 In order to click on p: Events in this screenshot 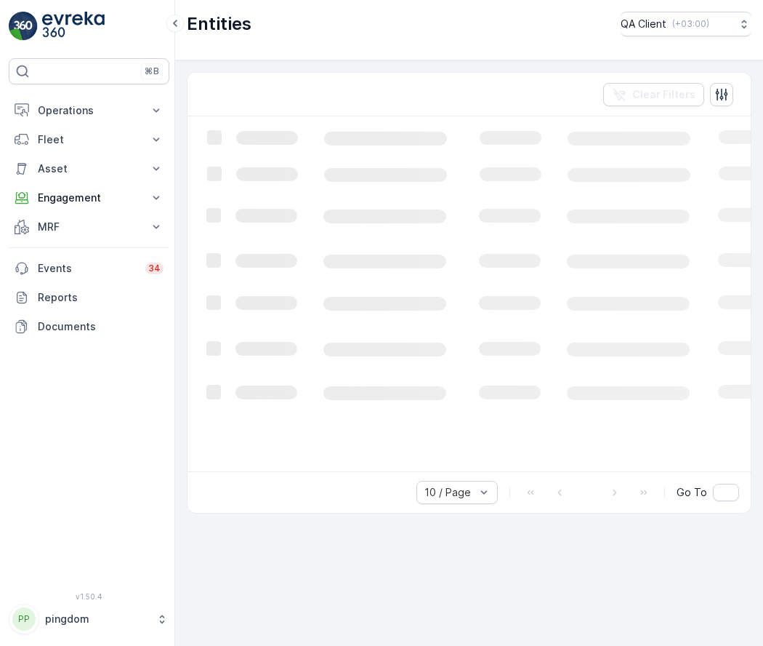, I will do `click(87, 268)`.